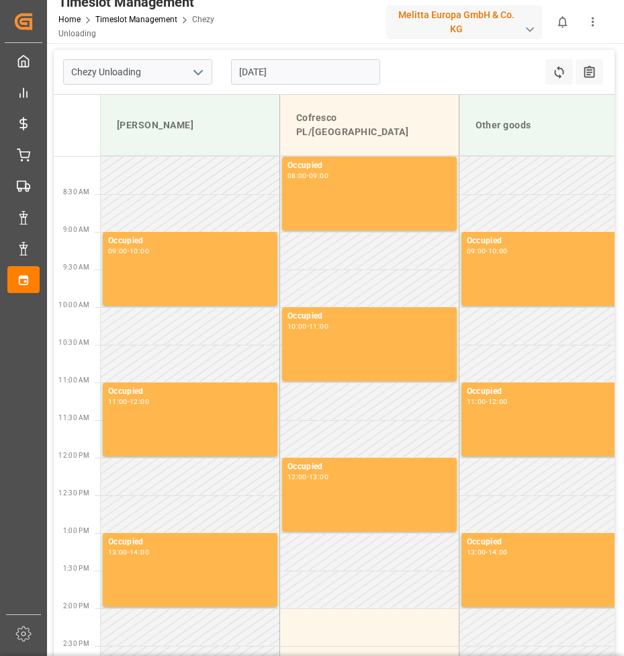 The width and height of the screenshot is (624, 656). I want to click on div: 08:00, so click(297, 175).